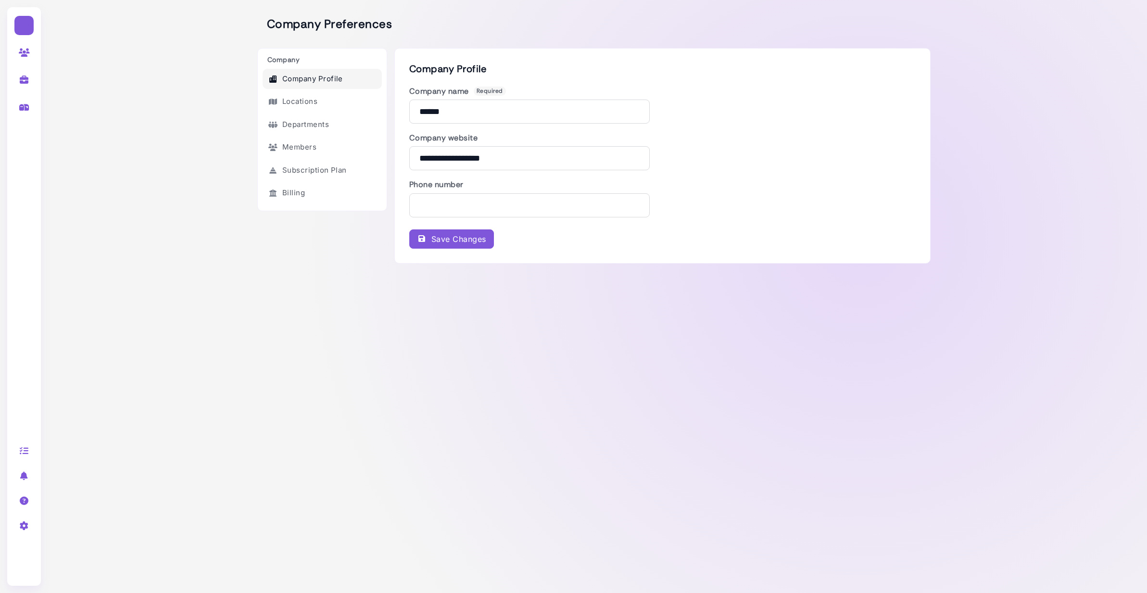 The height and width of the screenshot is (593, 1147). Describe the element at coordinates (322, 101) in the screenshot. I see `a: Locations` at that location.